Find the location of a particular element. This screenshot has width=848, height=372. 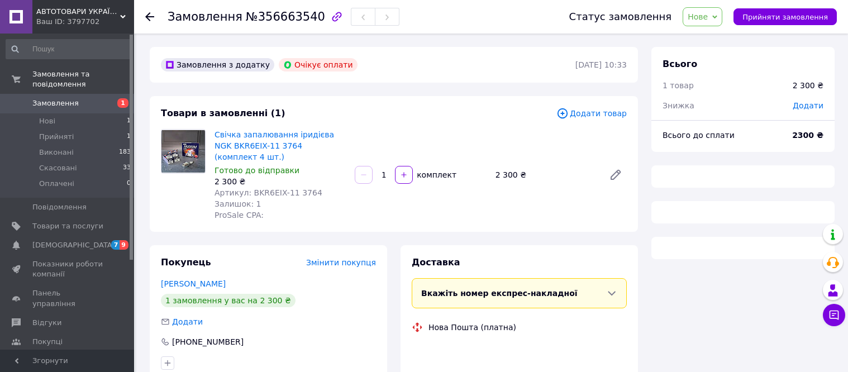

img: Свічка запалювання іридієва NGK BKR6EIX-11 3764 (комплект 4 шт.) is located at coordinates (183, 151).